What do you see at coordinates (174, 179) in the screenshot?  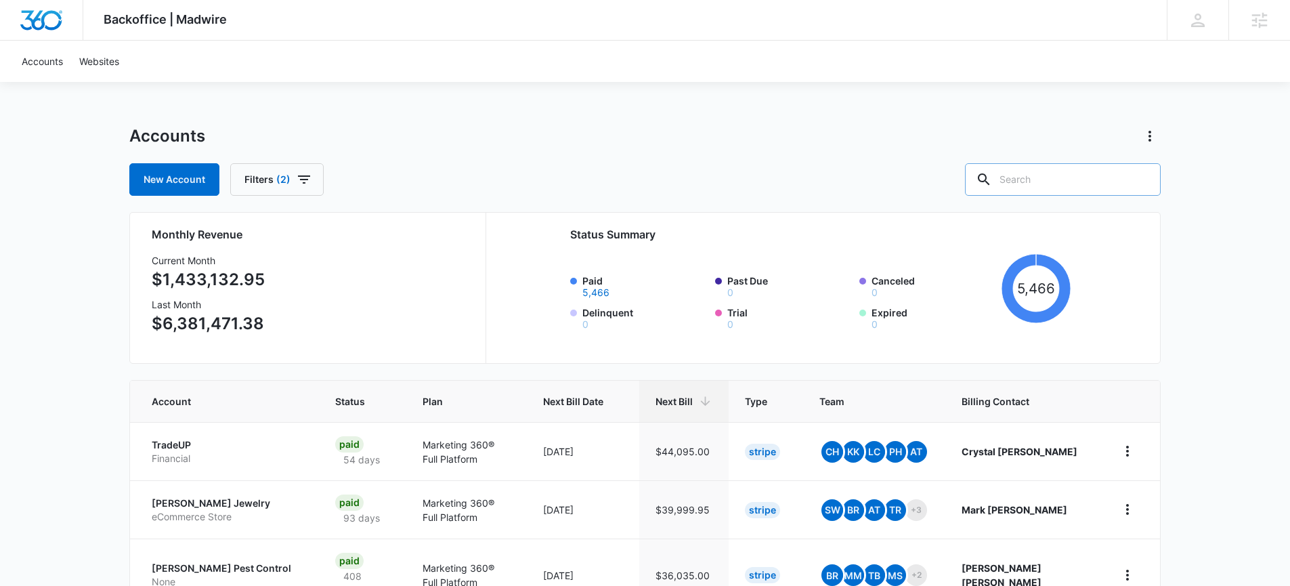 I see `a: New Account` at bounding box center [174, 179].